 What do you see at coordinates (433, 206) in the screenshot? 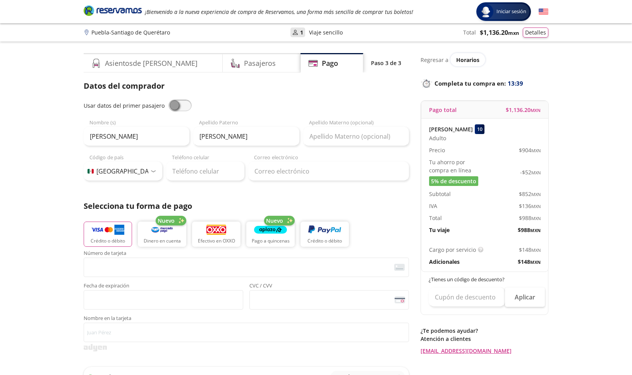
I see `p: IVA` at bounding box center [433, 206].